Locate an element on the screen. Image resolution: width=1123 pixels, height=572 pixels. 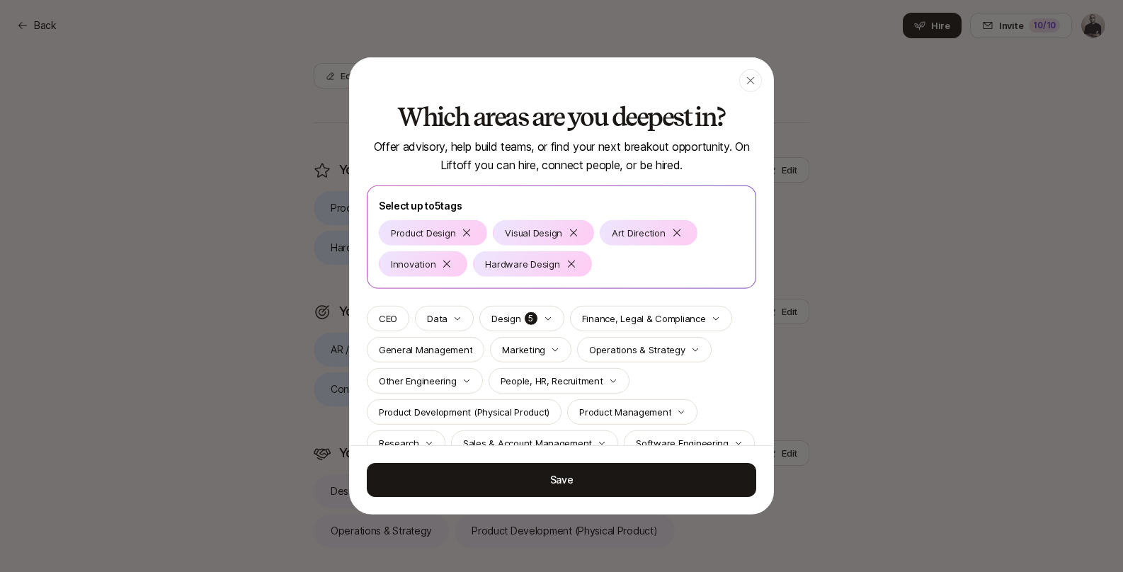
div: CEO is located at coordinates (388, 319).